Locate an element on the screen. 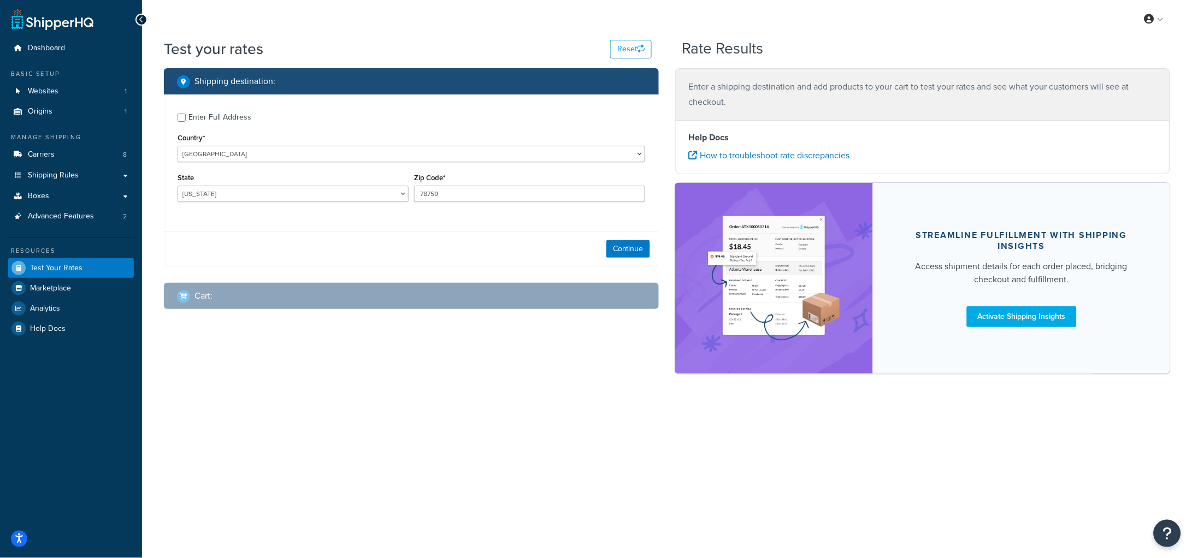 The height and width of the screenshot is (558, 1192). li: Analytics is located at coordinates (71, 309).